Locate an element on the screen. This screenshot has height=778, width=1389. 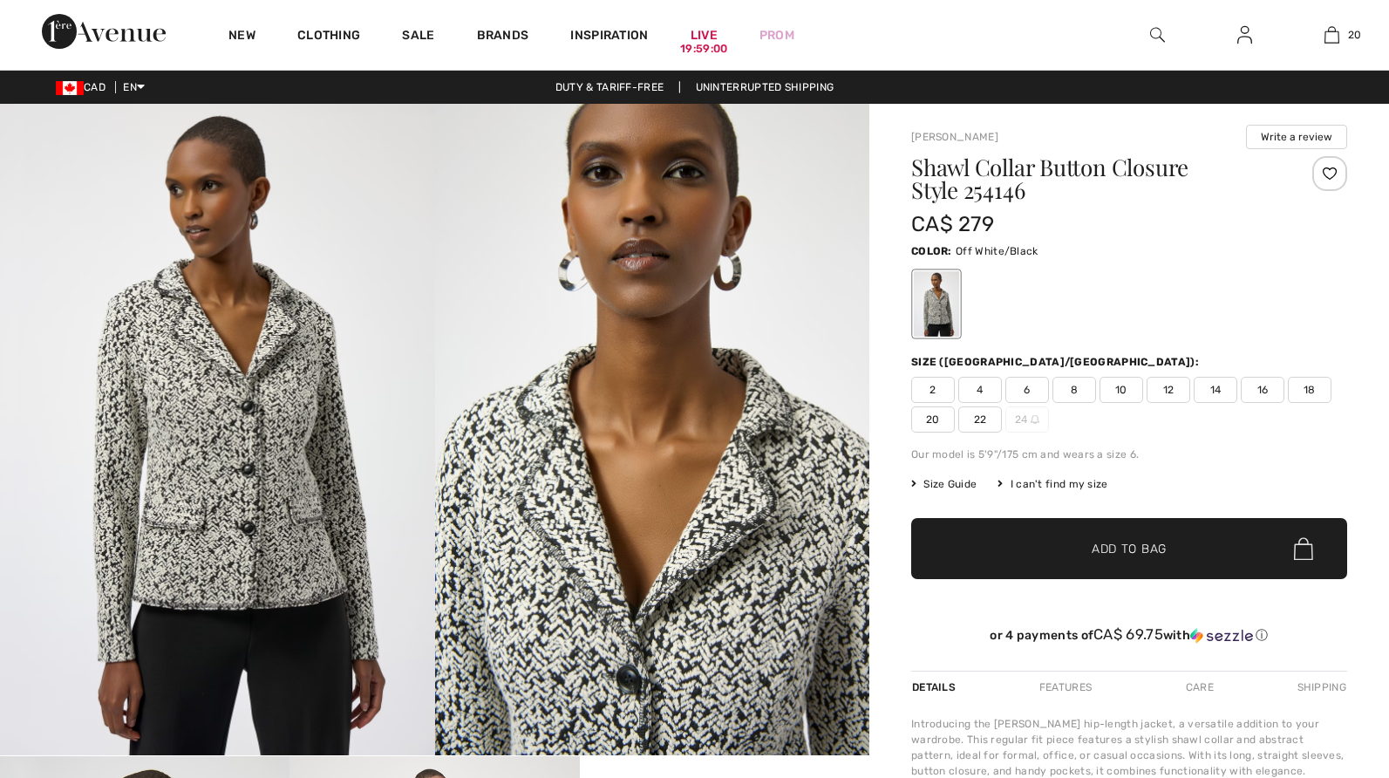
a: Prom is located at coordinates (777, 35).